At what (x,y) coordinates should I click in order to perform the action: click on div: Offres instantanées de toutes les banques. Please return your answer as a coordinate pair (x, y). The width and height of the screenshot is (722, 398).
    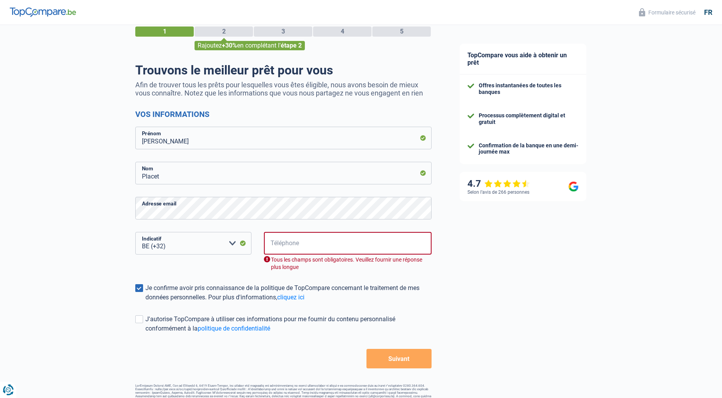
    Looking at the image, I should click on (528, 89).